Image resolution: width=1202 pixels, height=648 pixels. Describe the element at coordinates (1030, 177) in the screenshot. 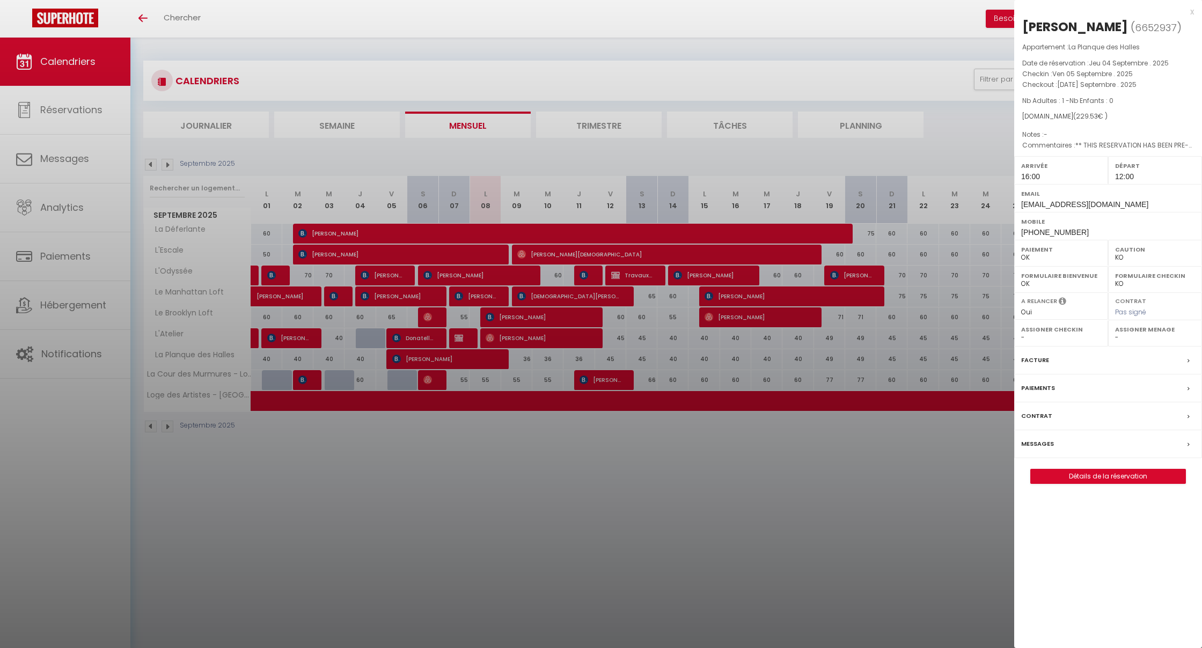

I see `span: 16:00` at that location.